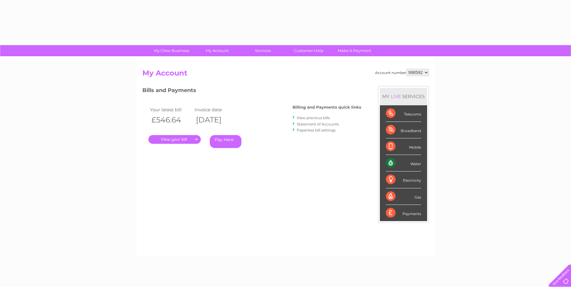 The height and width of the screenshot is (287, 571). What do you see at coordinates (354, 51) in the screenshot?
I see `a: Make A Payment` at bounding box center [354, 51].